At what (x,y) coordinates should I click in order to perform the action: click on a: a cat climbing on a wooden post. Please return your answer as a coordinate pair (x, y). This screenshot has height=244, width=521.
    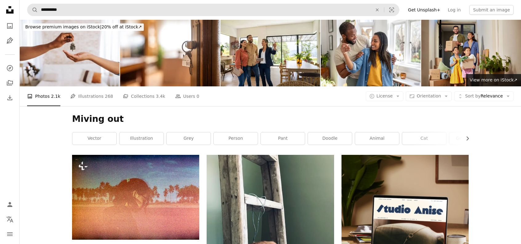
    Looking at the image, I should click on (270, 239).